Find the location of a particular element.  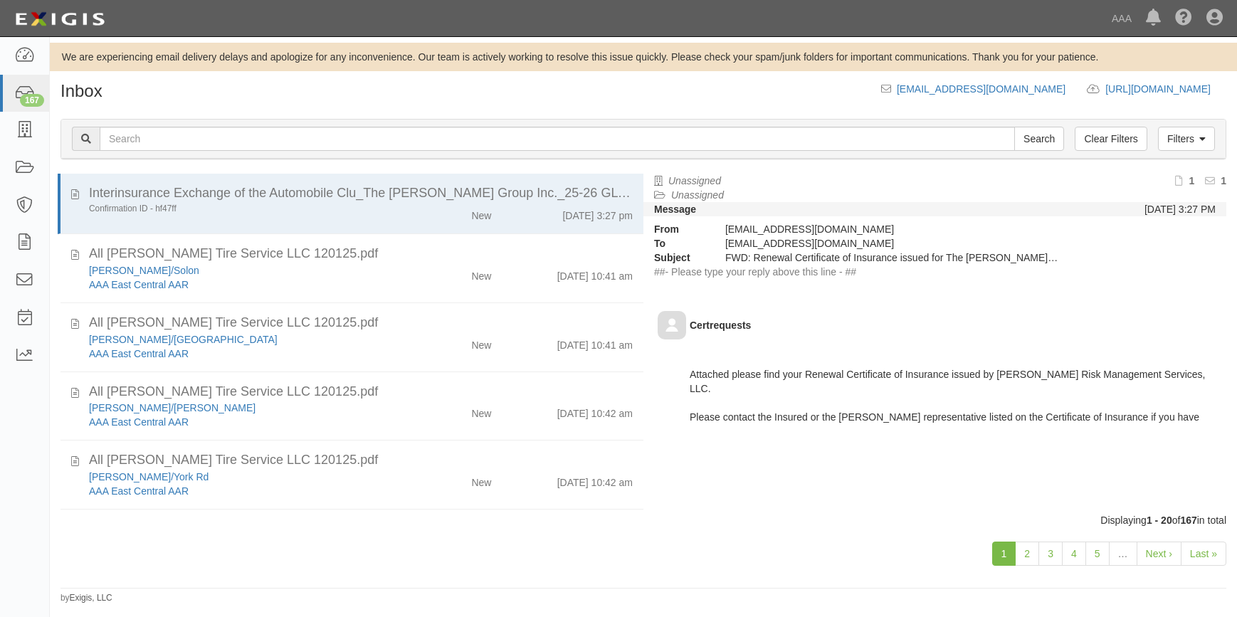

img: default-avatar-80.png is located at coordinates (672, 325).